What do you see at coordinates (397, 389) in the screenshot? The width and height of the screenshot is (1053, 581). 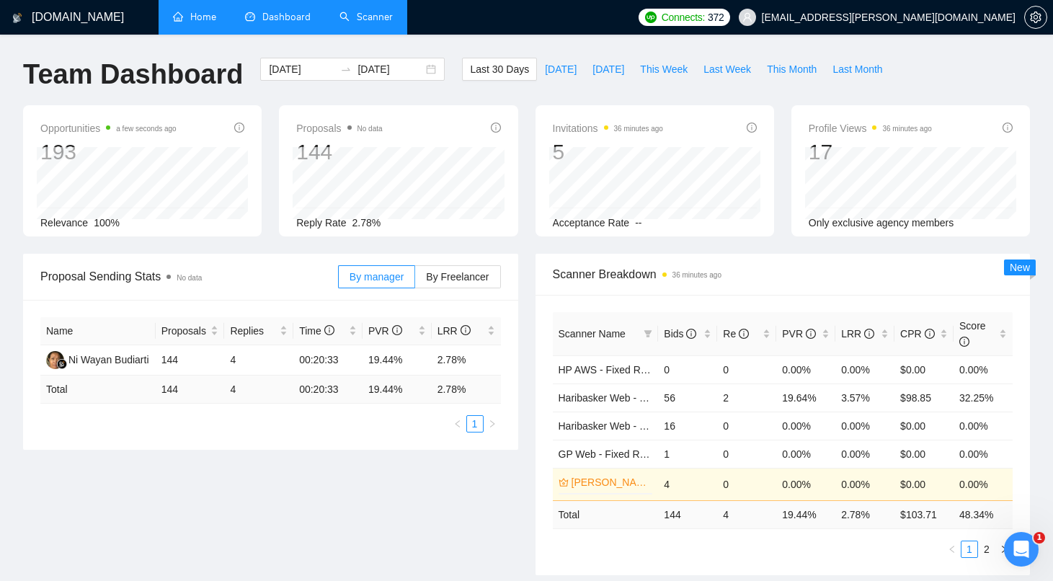 I see `td: 19.44 %` at bounding box center [397, 389].